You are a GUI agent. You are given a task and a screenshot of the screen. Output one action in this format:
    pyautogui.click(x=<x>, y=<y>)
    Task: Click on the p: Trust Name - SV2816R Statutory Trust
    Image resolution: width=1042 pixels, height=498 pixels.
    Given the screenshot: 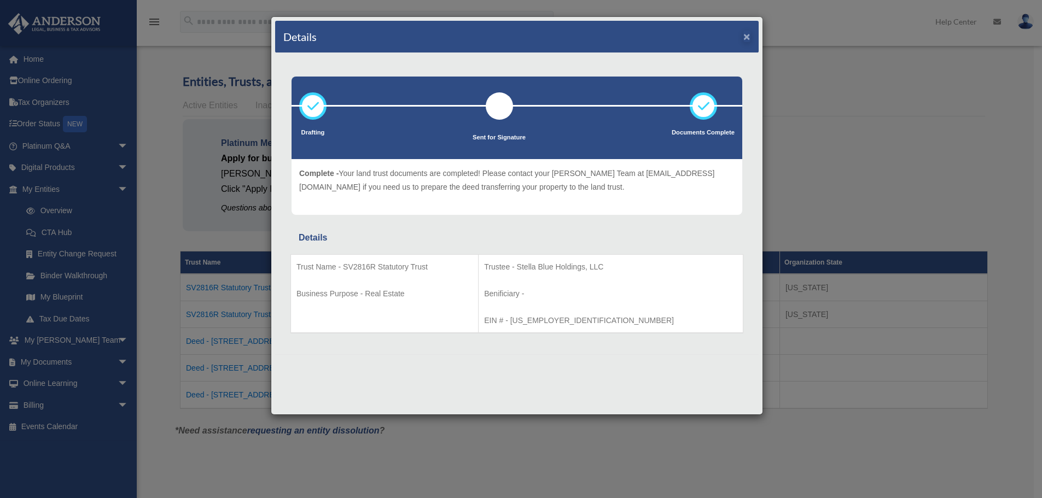 What is the action you would take?
    pyautogui.click(x=385, y=267)
    